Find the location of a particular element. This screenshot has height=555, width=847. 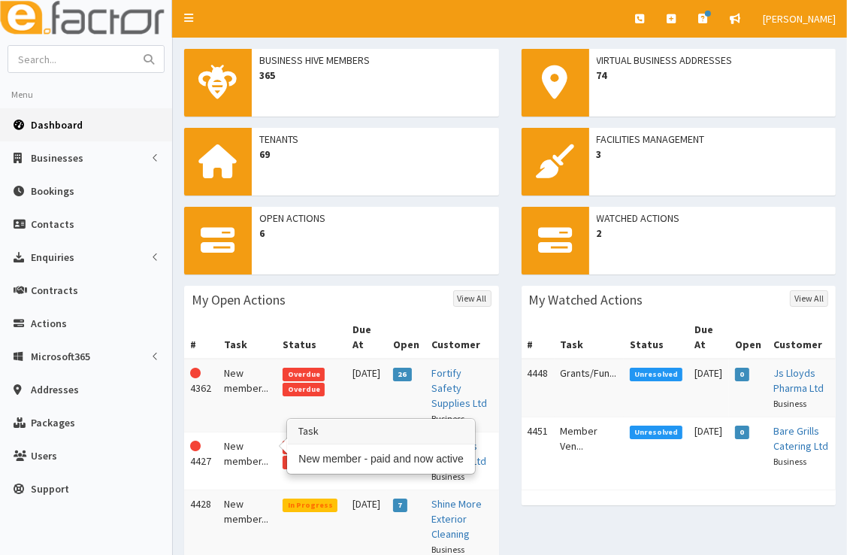

td: Grants/Fun... is located at coordinates (589, 388).